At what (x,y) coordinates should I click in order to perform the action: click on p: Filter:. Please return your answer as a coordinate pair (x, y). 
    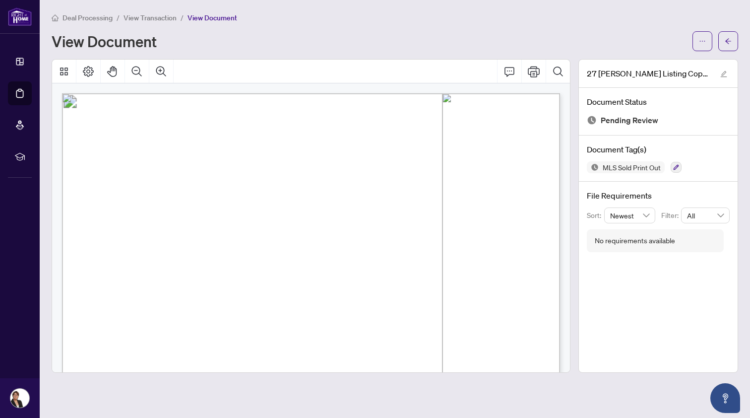
    Looking at the image, I should click on (672, 215).